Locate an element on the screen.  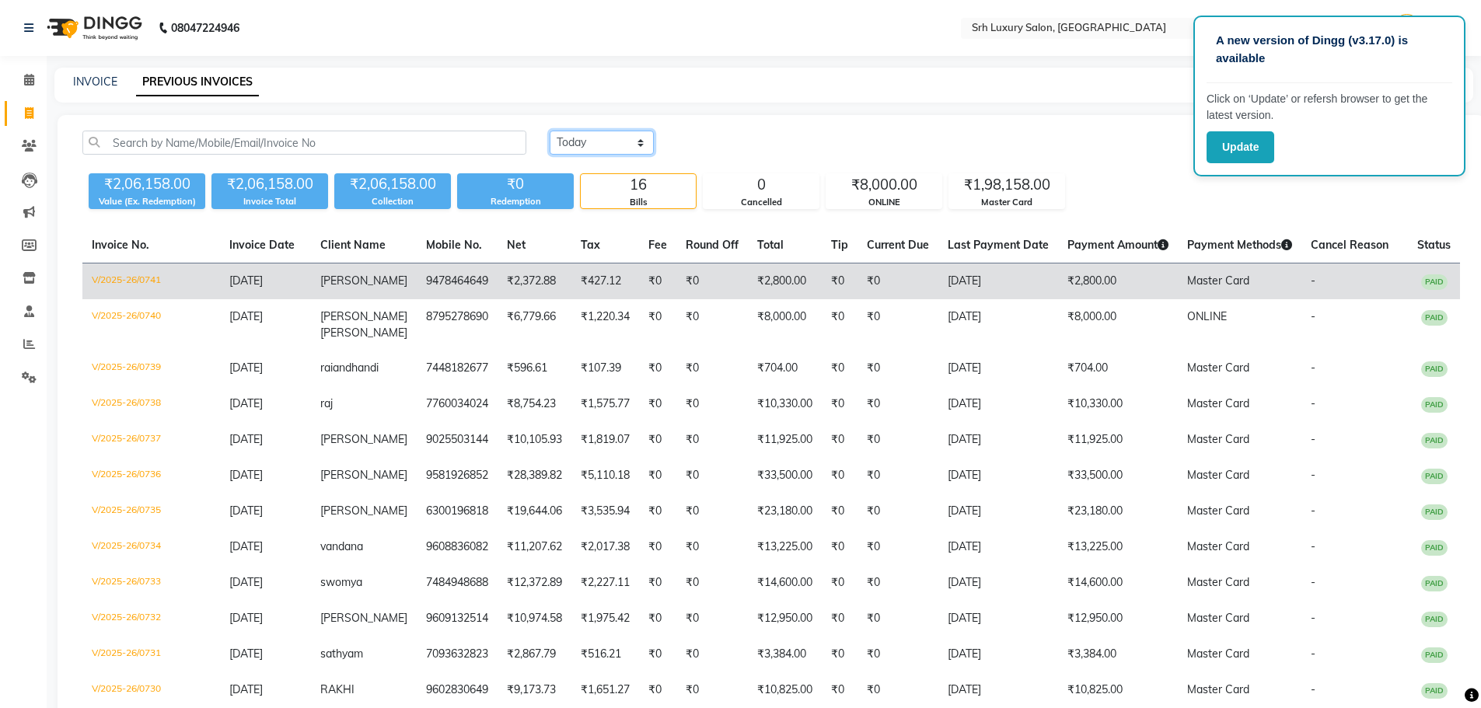
span: sathyam is located at coordinates (341, 654).